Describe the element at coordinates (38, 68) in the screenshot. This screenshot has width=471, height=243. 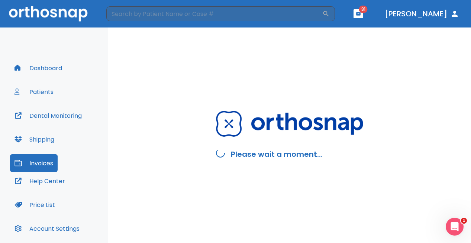
I see `a: Dashboard` at that location.